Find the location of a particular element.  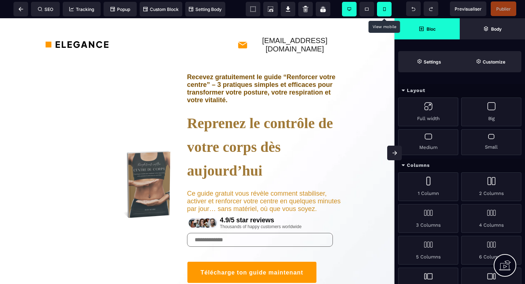

div: 6 Columns is located at coordinates (491, 250).